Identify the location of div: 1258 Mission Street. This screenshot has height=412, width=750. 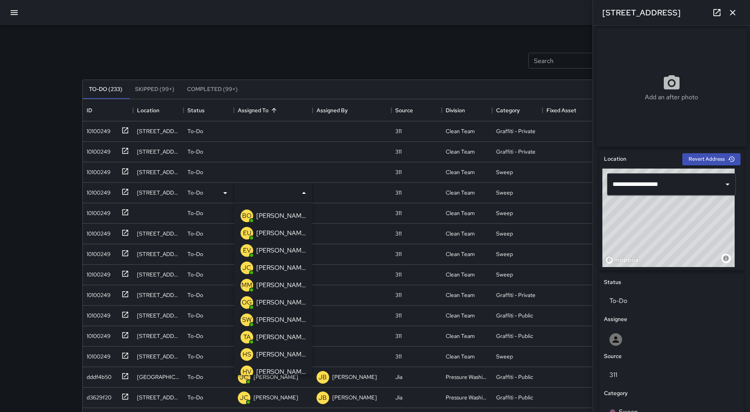
(158, 193).